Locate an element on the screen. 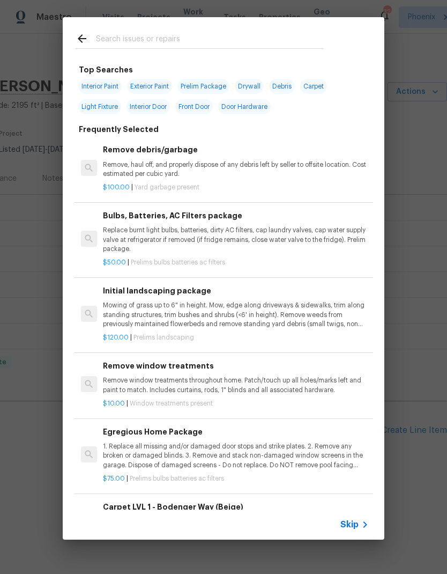 This screenshot has height=574, width=447. h6: Top Searches is located at coordinates (106, 70).